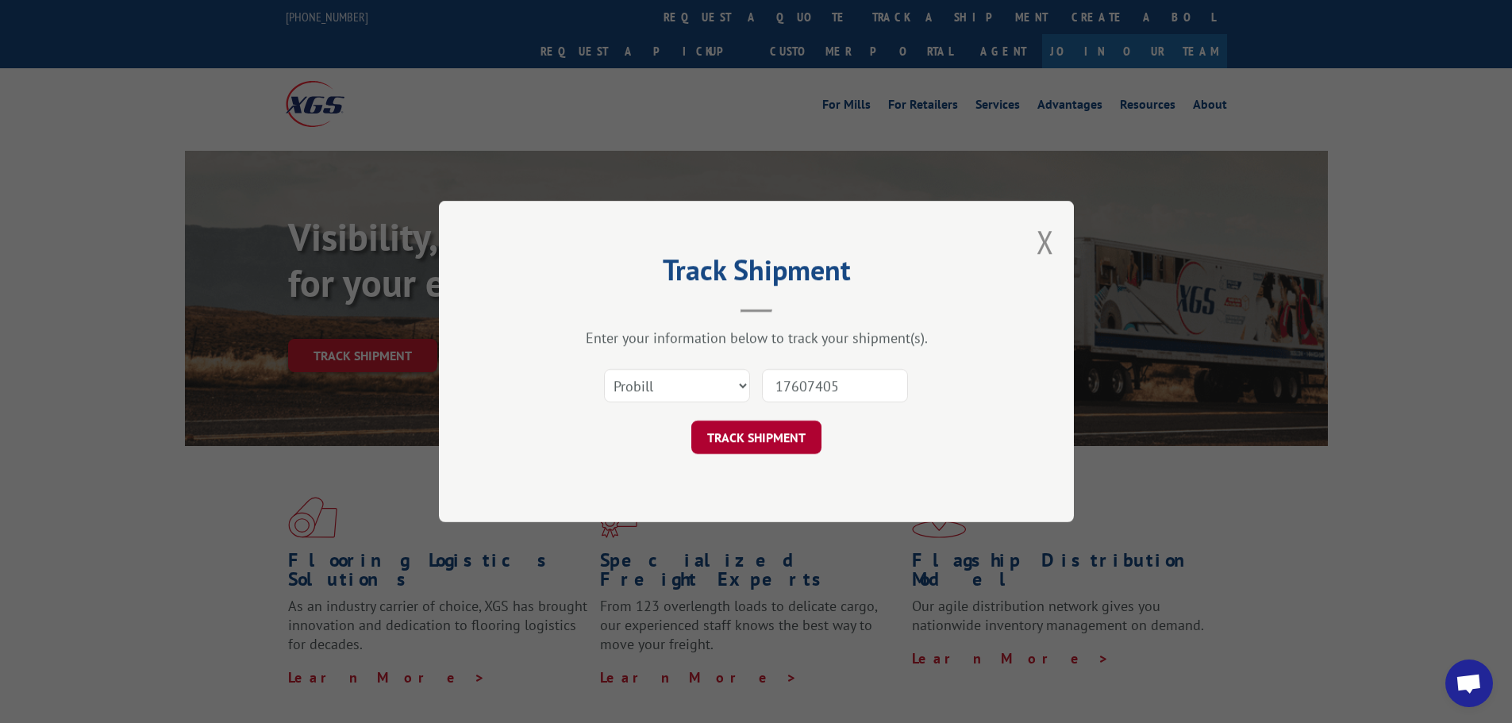 This screenshot has width=1512, height=723. Describe the element at coordinates (835, 386) in the screenshot. I see `input: Number(s)` at that location.